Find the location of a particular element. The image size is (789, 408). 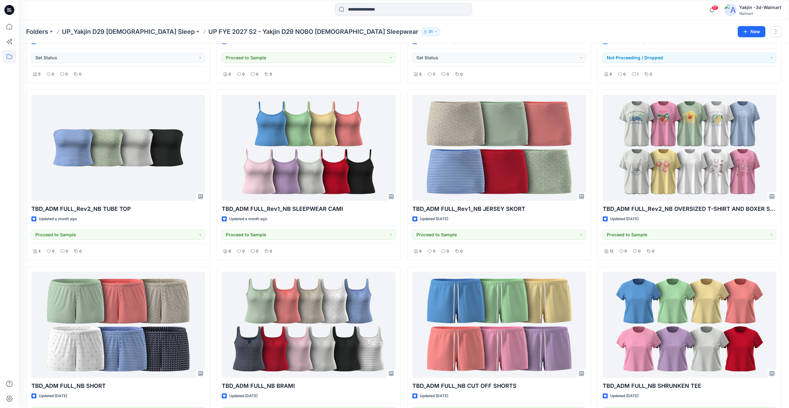

p: TBD_ADM FULL_NB CUT OFF SHORTS is located at coordinates (499, 386).